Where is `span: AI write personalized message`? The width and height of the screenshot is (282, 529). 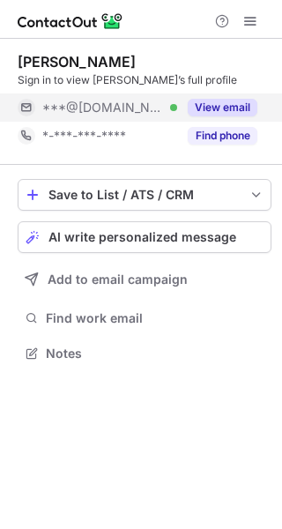
span: AI write personalized message is located at coordinates (142, 237).